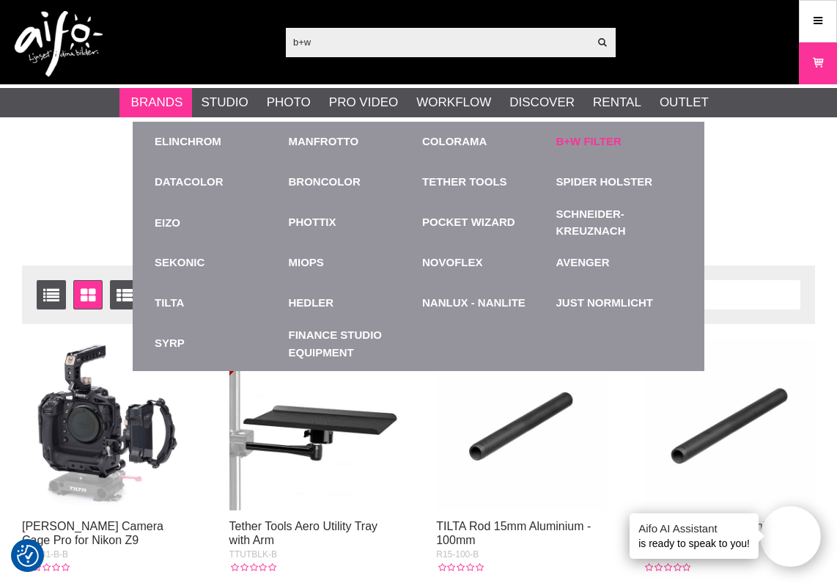 The height and width of the screenshot is (583, 837). Describe the element at coordinates (474, 303) in the screenshot. I see `a: Nanlux - Nanlite` at that location.